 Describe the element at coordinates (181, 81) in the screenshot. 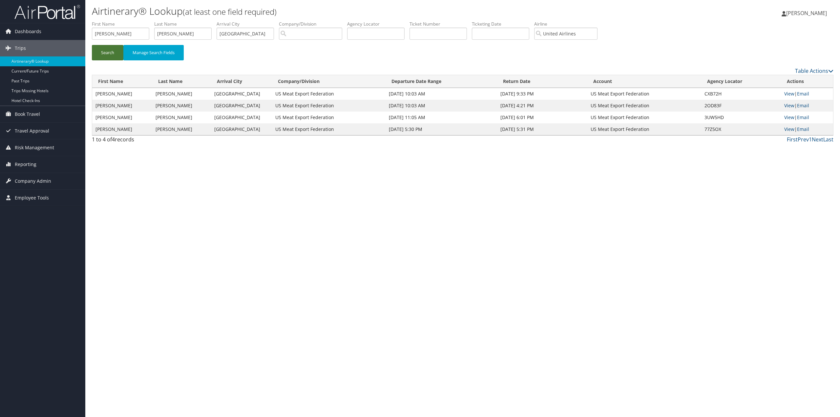

I see `th: Last Name: activate to sort column ascending` at that location.